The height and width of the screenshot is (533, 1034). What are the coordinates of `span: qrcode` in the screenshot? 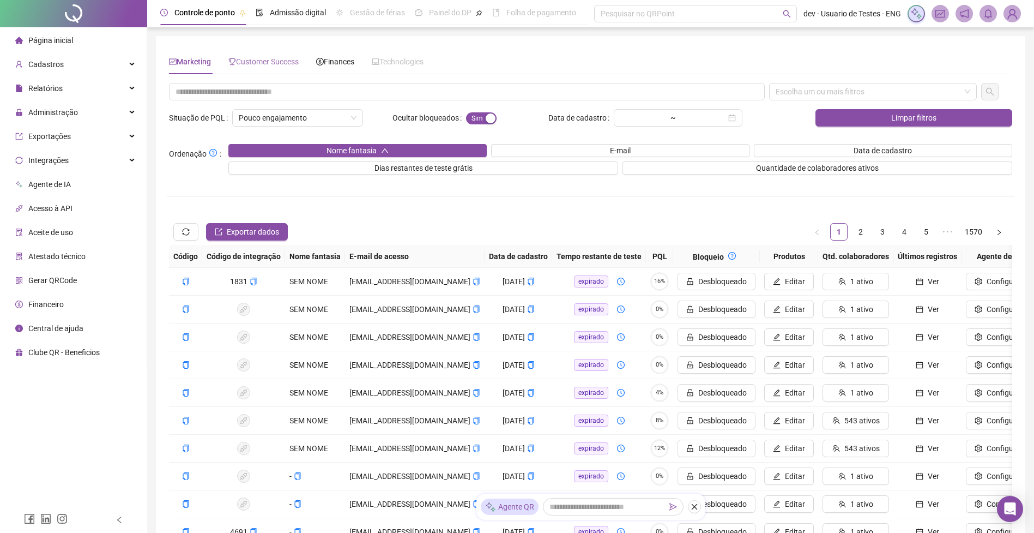 It's located at (19, 280).